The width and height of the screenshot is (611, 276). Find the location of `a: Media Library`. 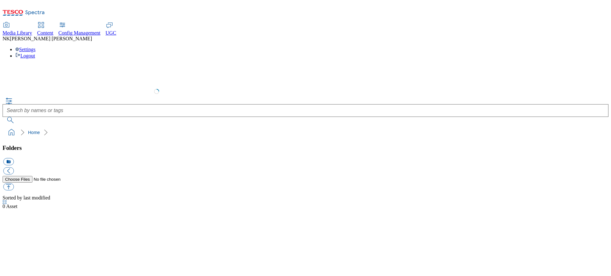

a: Media Library is located at coordinates (17, 29).